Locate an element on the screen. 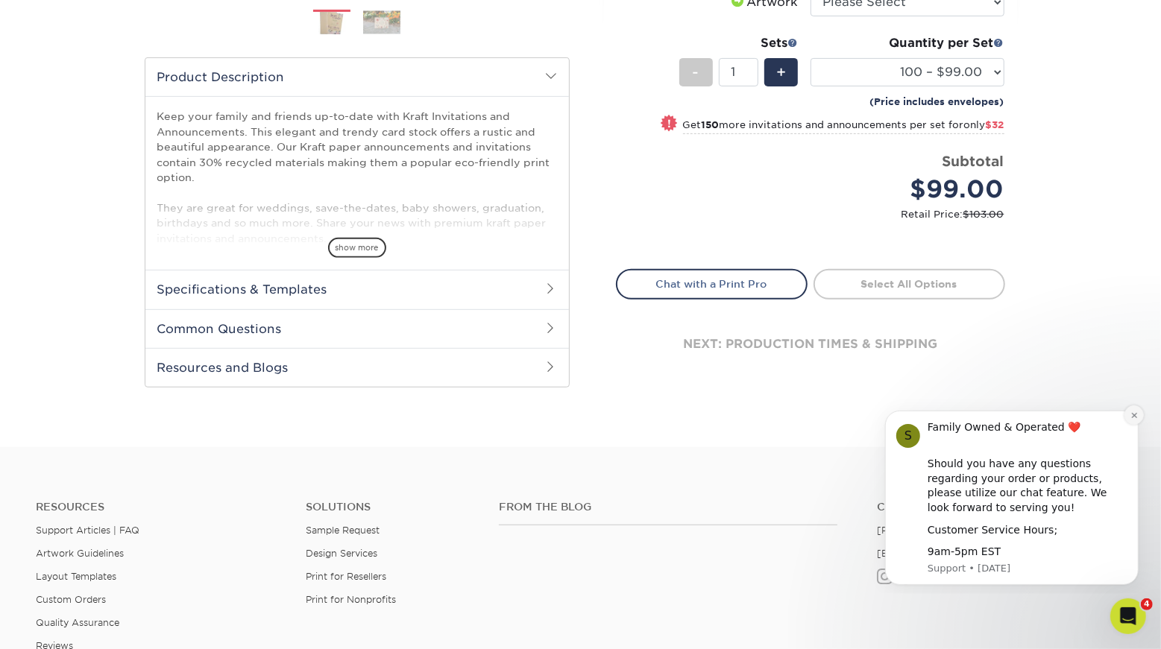 The width and height of the screenshot is (1161, 649). div: 1 notification is located at coordinates (149, 95).